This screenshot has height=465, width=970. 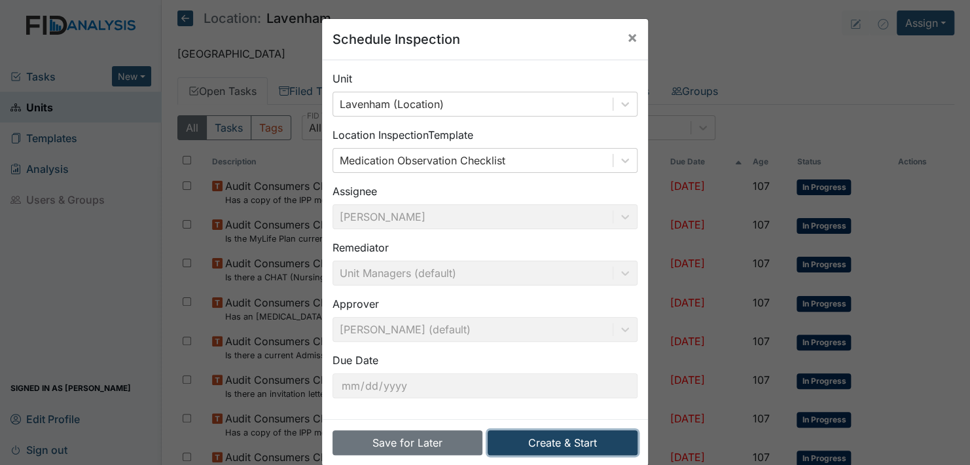 What do you see at coordinates (361, 247) in the screenshot?
I see `label: Remediator` at bounding box center [361, 247].